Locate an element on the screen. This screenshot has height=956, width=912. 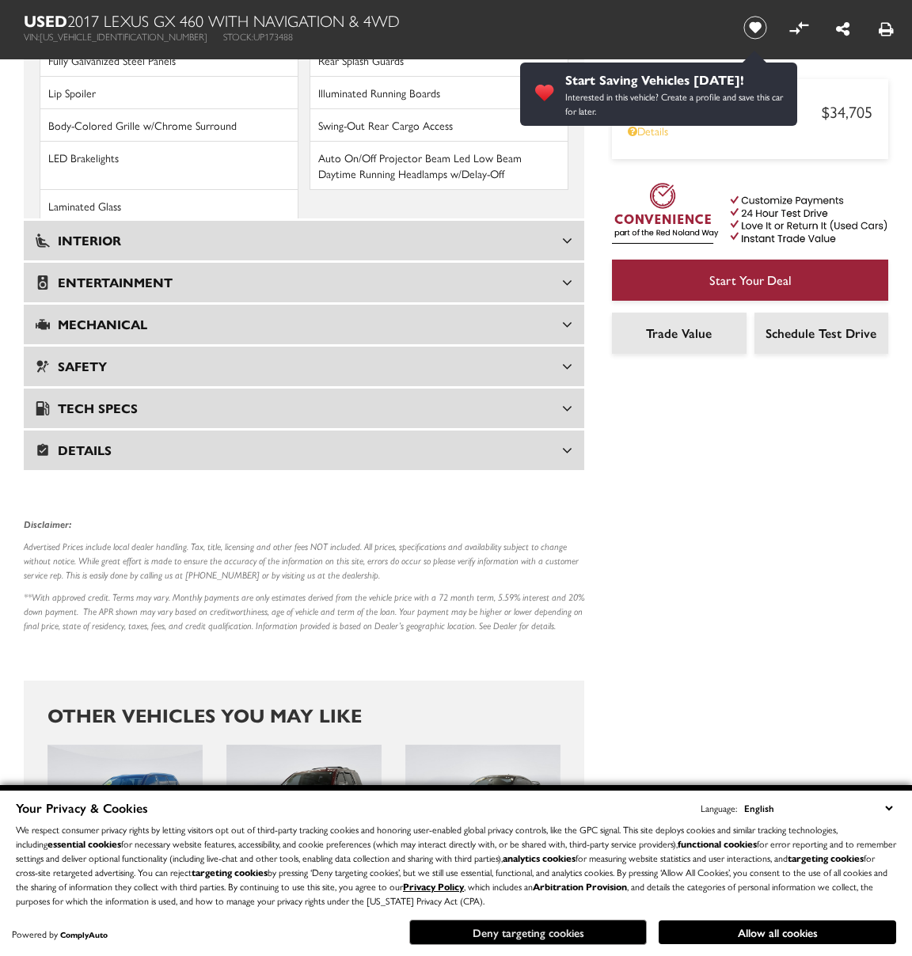
p: We respect consumer privacy rights by letting visitors opt out of third-party tracking cookies an... is located at coordinates (456, 865).